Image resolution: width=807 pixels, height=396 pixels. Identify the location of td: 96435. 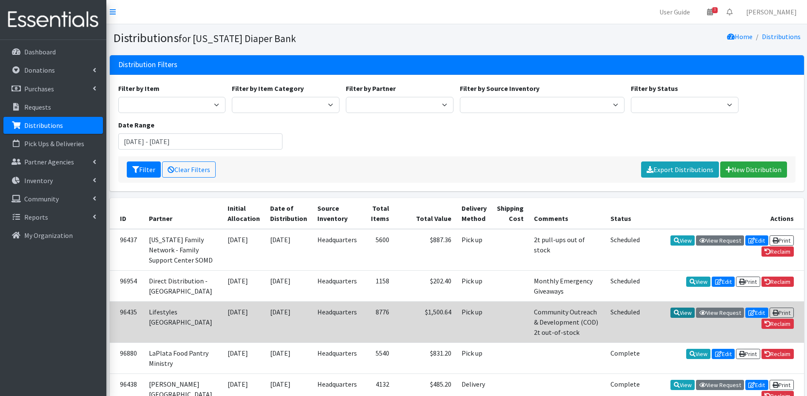
(127, 322).